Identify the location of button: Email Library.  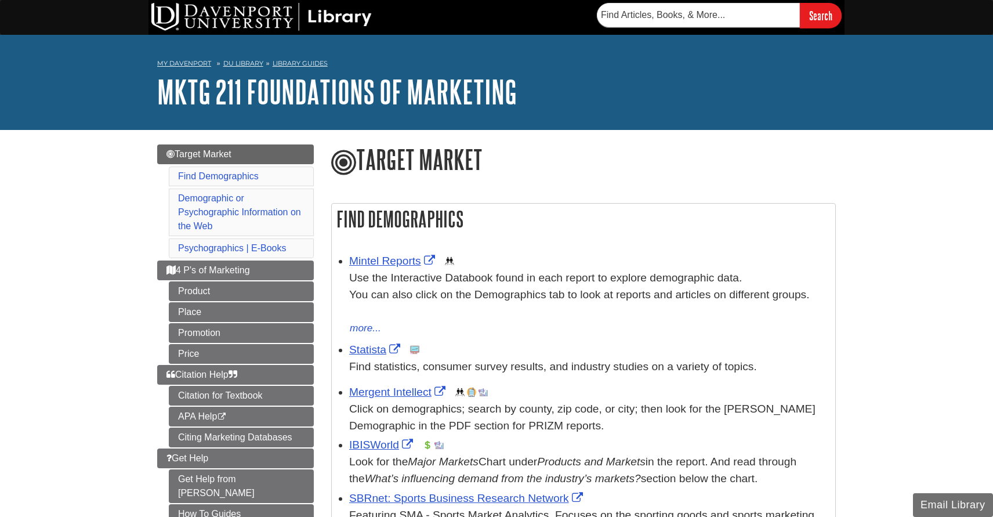
(953, 504).